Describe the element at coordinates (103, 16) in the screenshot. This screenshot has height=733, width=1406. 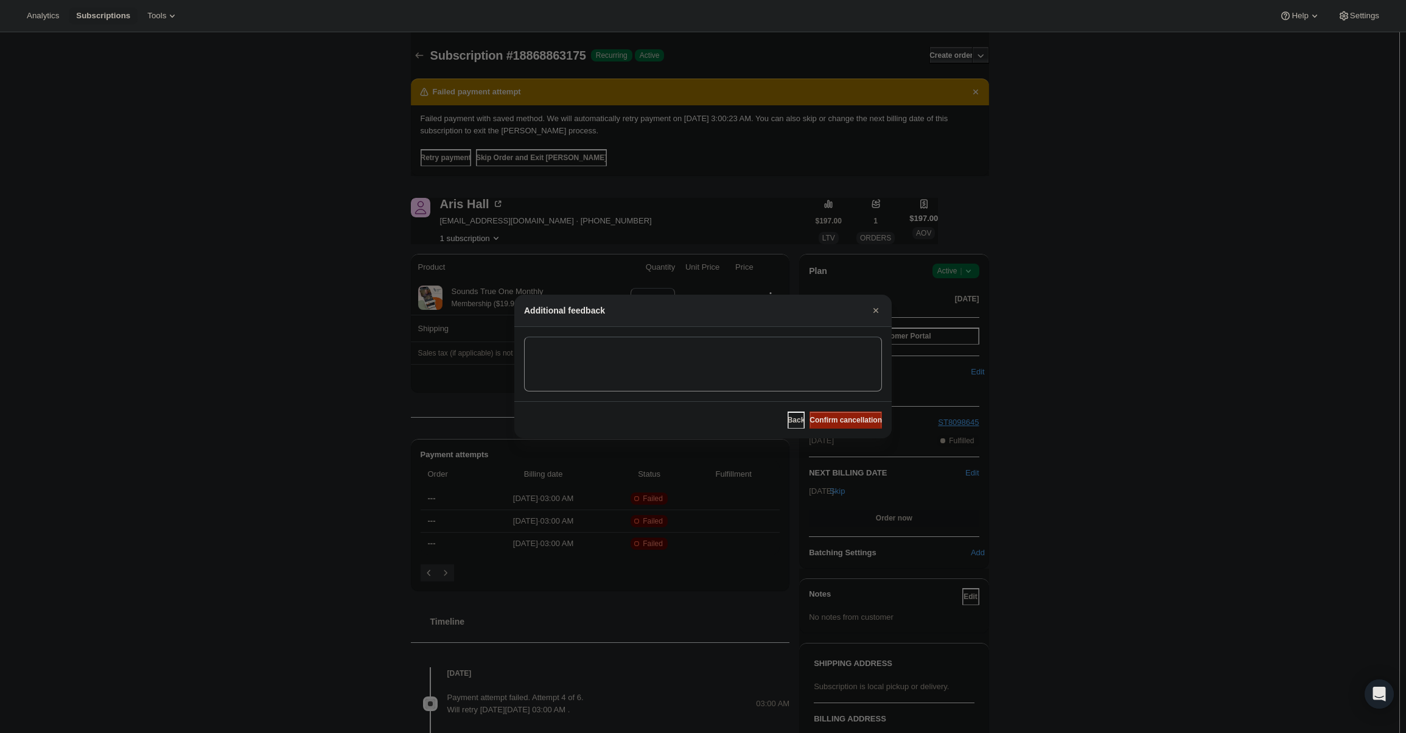
I see `button: Subscriptions` at that location.